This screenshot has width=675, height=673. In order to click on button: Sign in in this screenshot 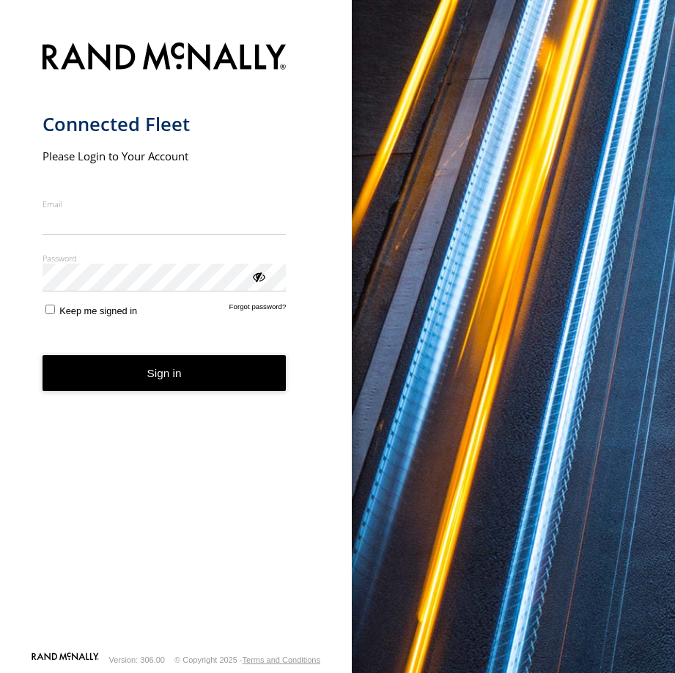, I will do `click(164, 373)`.